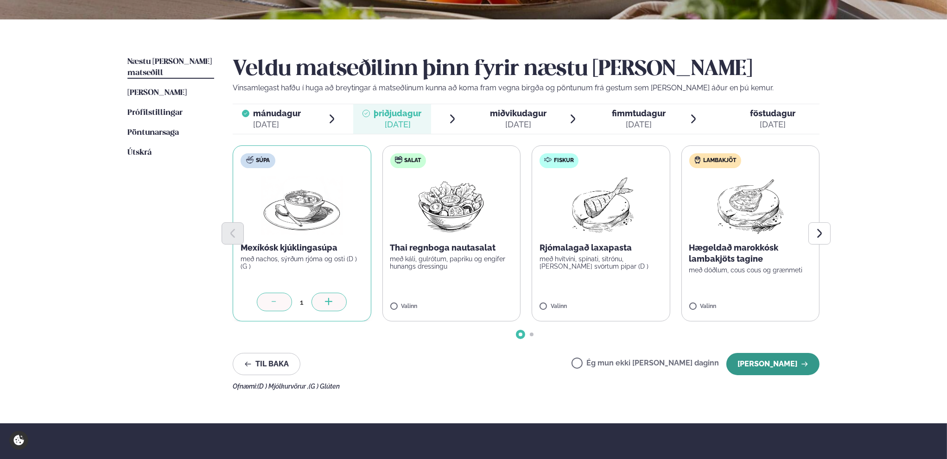 The width and height of the screenshot is (947, 459). What do you see at coordinates (153, 133) in the screenshot?
I see `span: Pöntunarsaga` at bounding box center [153, 133].